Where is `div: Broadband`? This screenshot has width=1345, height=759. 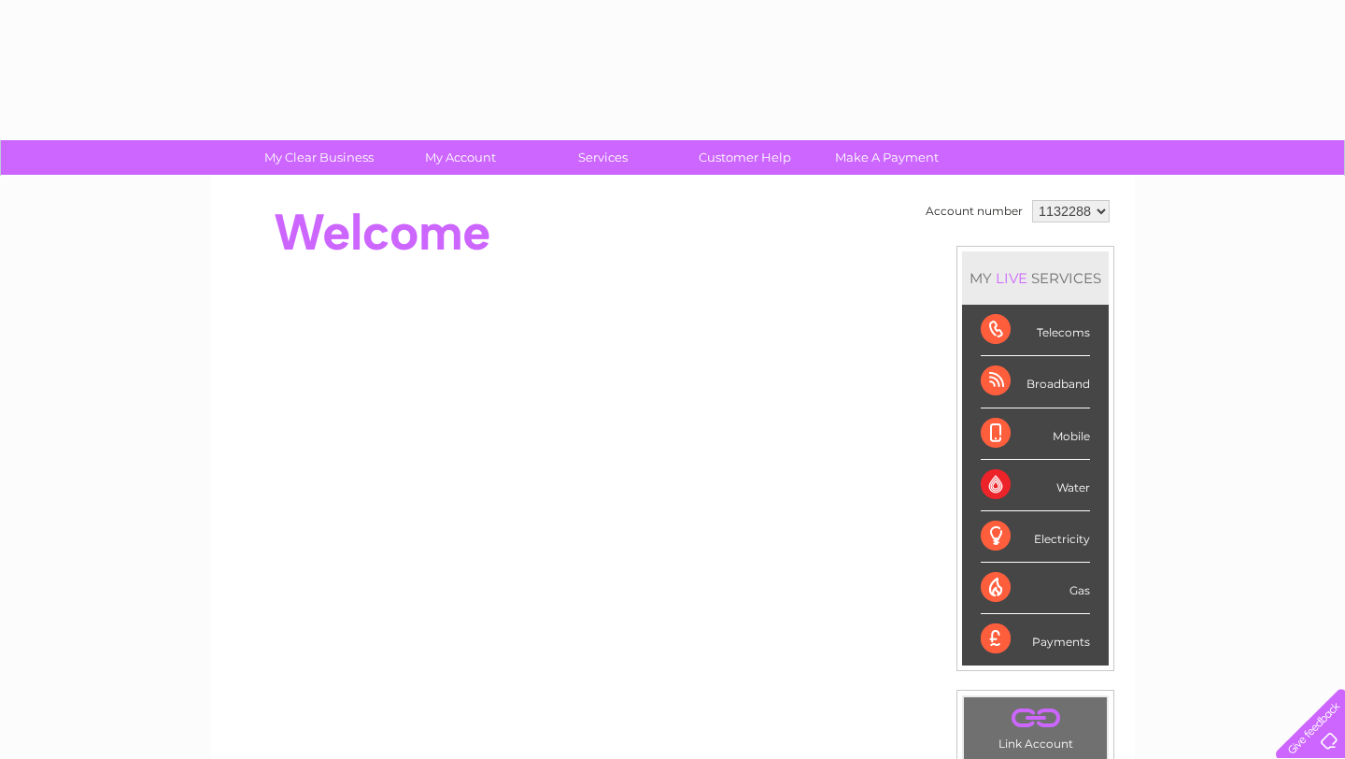
div: Broadband is located at coordinates (1035, 381).